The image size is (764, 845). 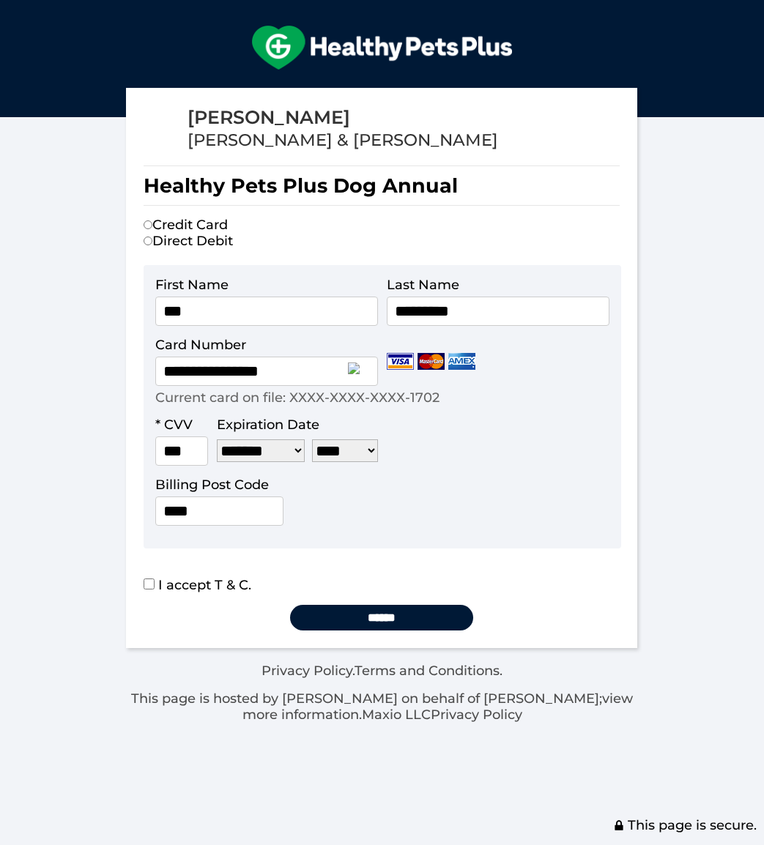 I want to click on label: Credit Card, so click(x=185, y=225).